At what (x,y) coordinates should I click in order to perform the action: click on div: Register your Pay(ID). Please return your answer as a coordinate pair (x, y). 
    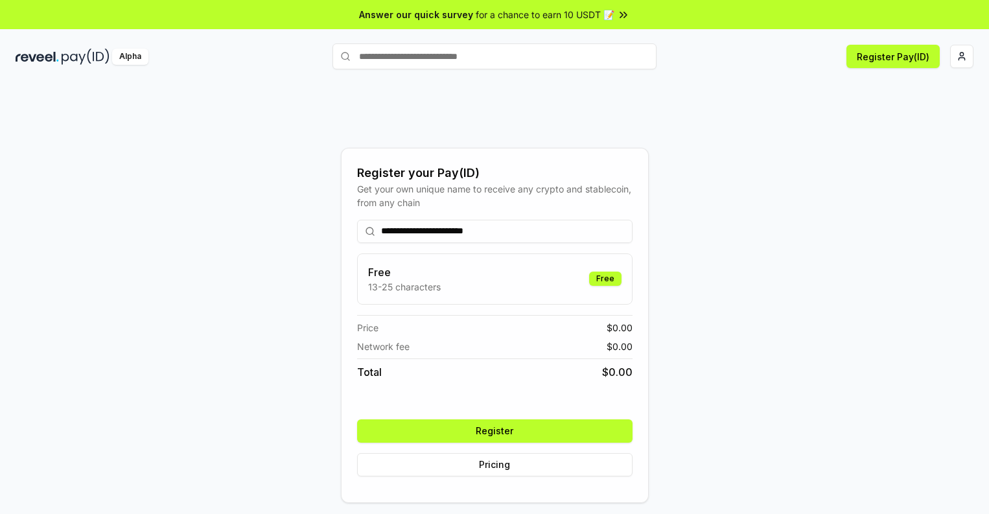
    Looking at the image, I should click on (494, 173).